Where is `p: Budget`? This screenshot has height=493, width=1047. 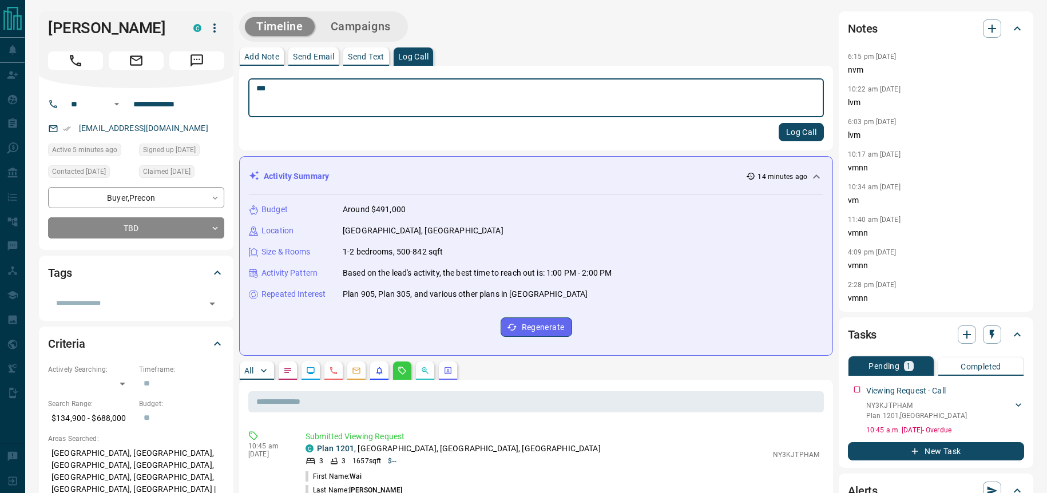 p: Budget is located at coordinates (275, 209).